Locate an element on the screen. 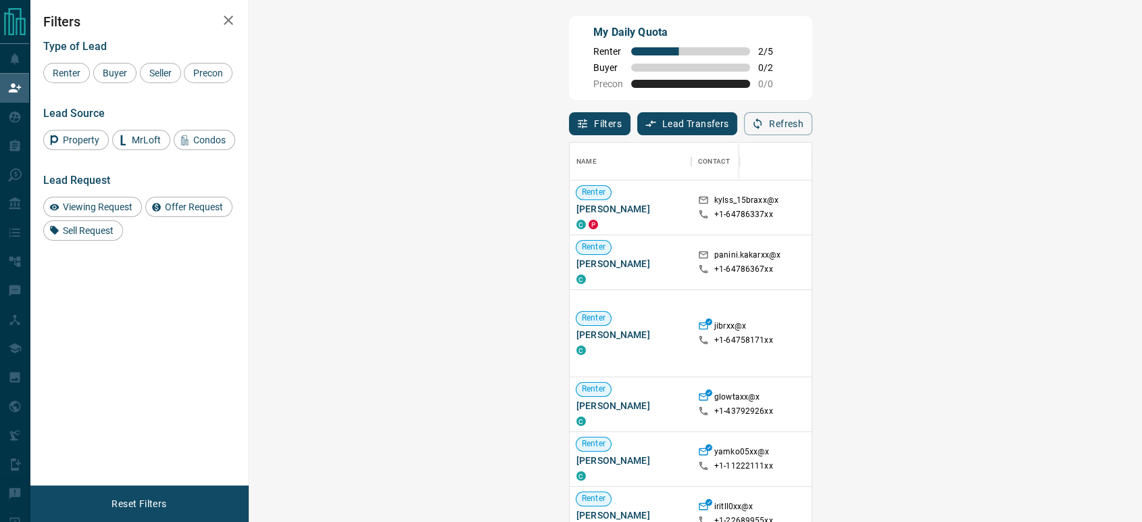  span: 0 / 0 is located at coordinates (773, 84).